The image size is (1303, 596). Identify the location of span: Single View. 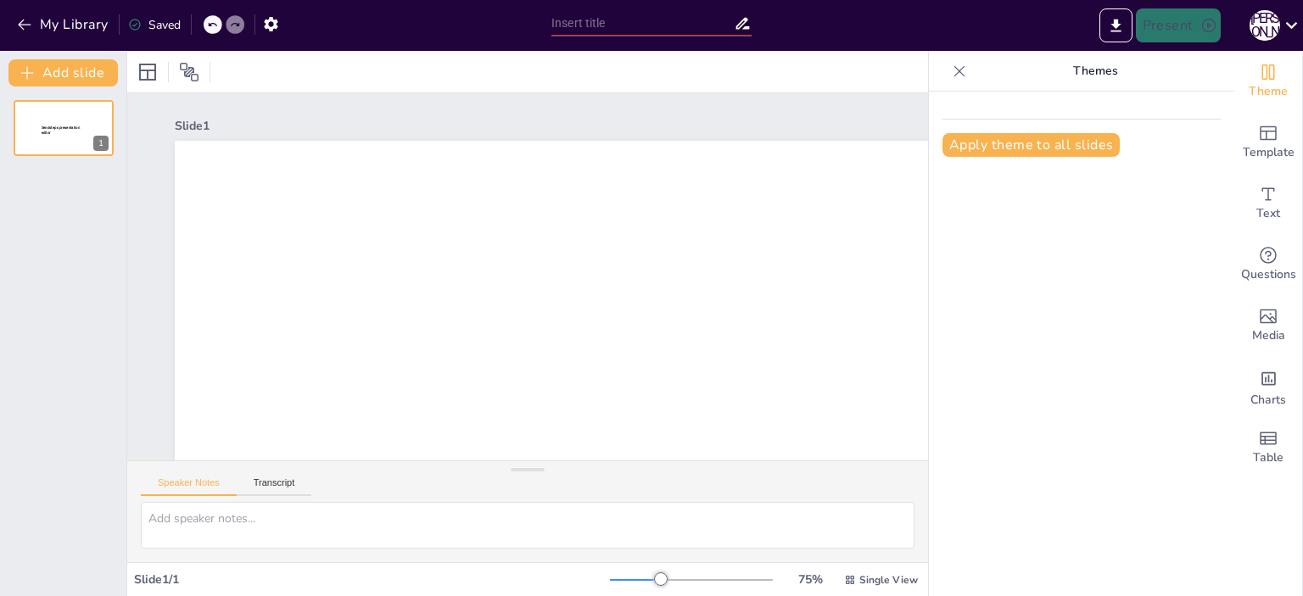
(888, 580).